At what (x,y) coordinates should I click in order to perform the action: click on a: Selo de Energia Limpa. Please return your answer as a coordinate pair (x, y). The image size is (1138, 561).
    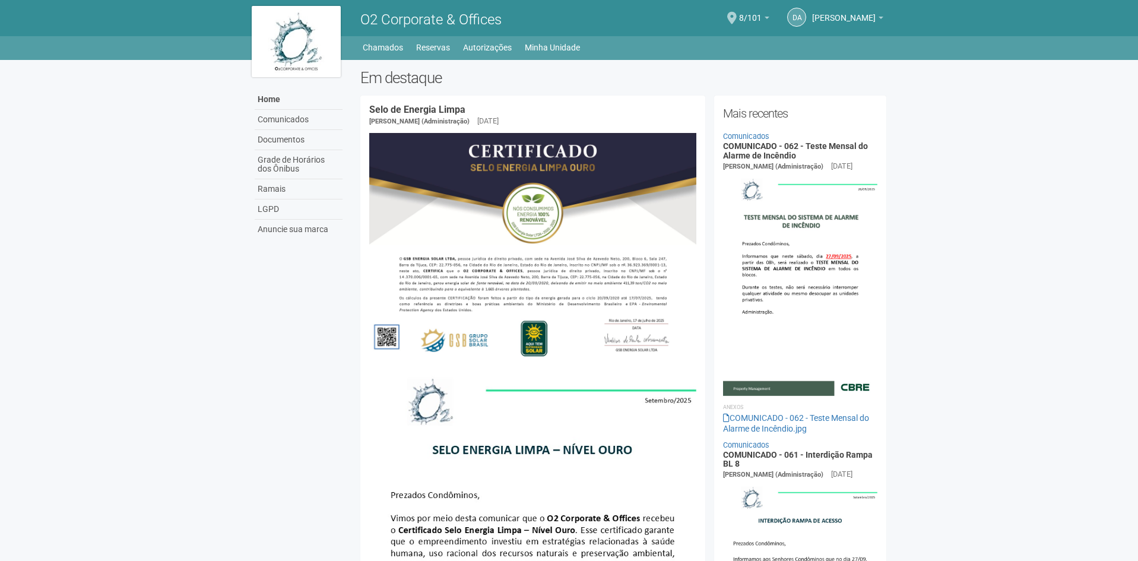
    Looking at the image, I should click on (417, 109).